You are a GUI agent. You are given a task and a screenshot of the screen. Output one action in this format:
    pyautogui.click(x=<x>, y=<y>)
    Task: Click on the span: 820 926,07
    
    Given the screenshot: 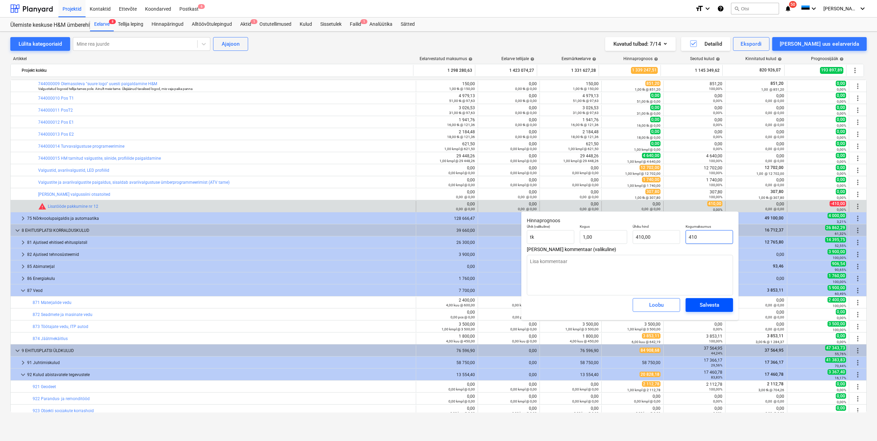 What is the action you would take?
    pyautogui.click(x=770, y=70)
    